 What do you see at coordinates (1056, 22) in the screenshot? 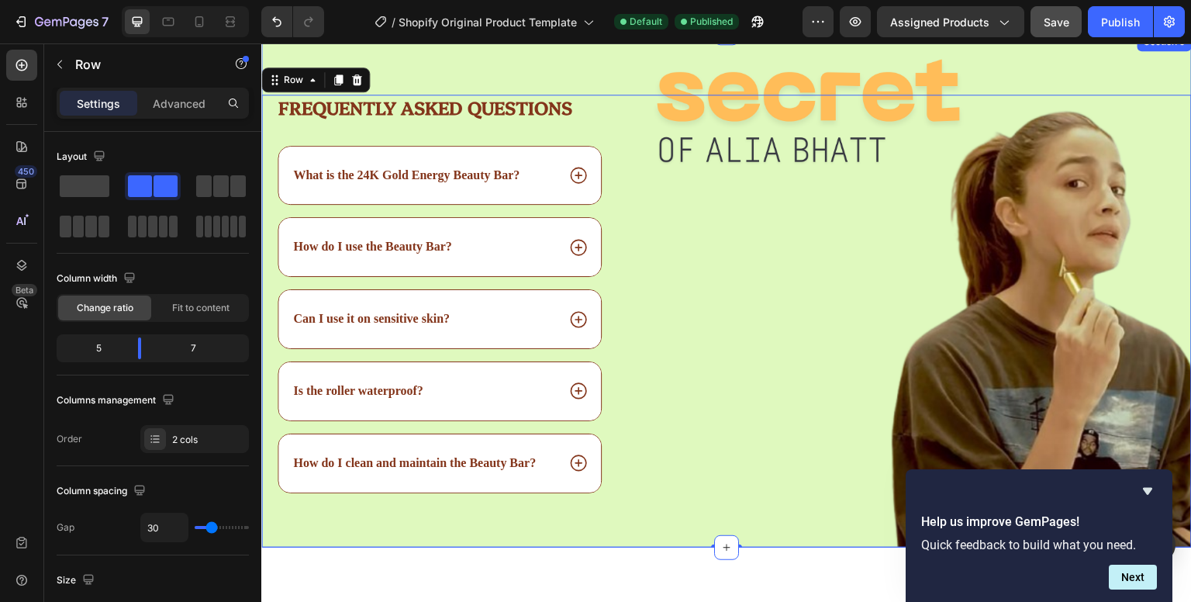
I see `button: Save` at bounding box center [1056, 22].